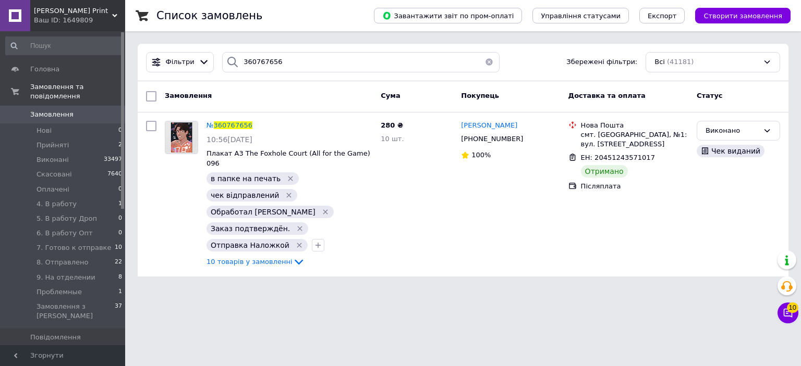 The width and height of the screenshot is (801, 366). Describe the element at coordinates (53, 190) in the screenshot. I see `span: Оплачені` at that location.